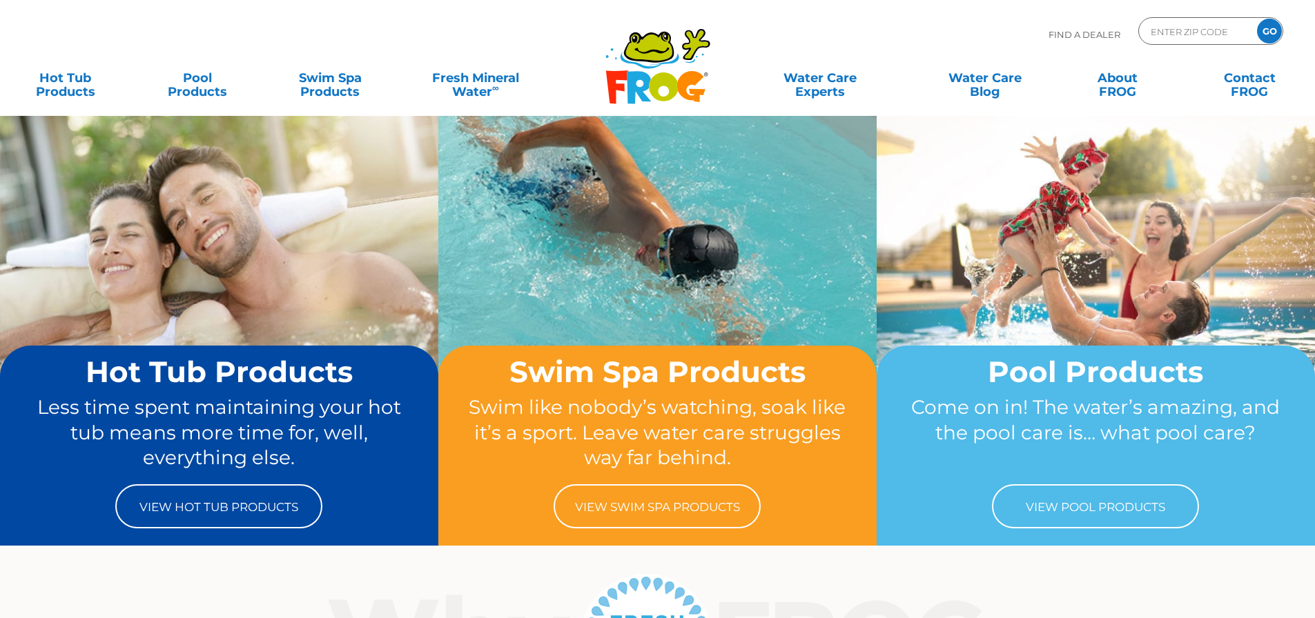 The image size is (1315, 618). What do you see at coordinates (475, 78) in the screenshot?
I see `a: Fresh MineralWater∞` at bounding box center [475, 78].